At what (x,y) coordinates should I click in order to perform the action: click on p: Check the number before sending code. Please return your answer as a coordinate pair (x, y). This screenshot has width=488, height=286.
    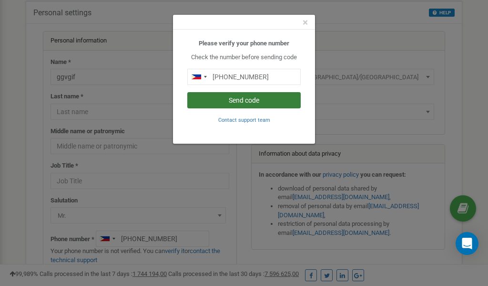
    Looking at the image, I should click on (244, 57).